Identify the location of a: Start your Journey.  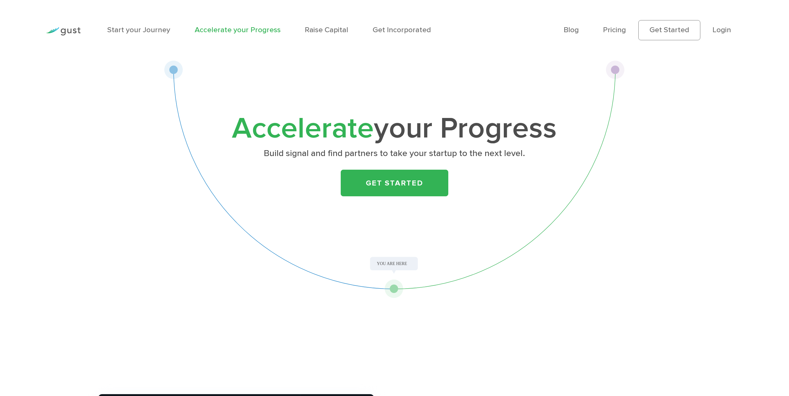
(139, 30).